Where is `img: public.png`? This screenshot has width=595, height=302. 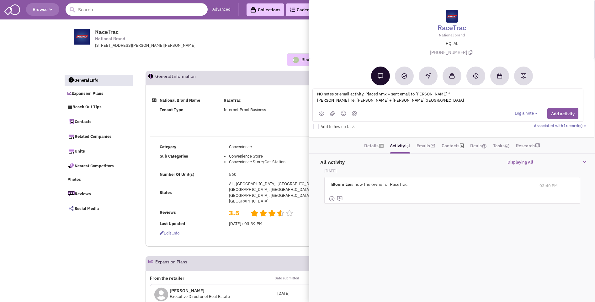 img: public.png is located at coordinates (321, 114).